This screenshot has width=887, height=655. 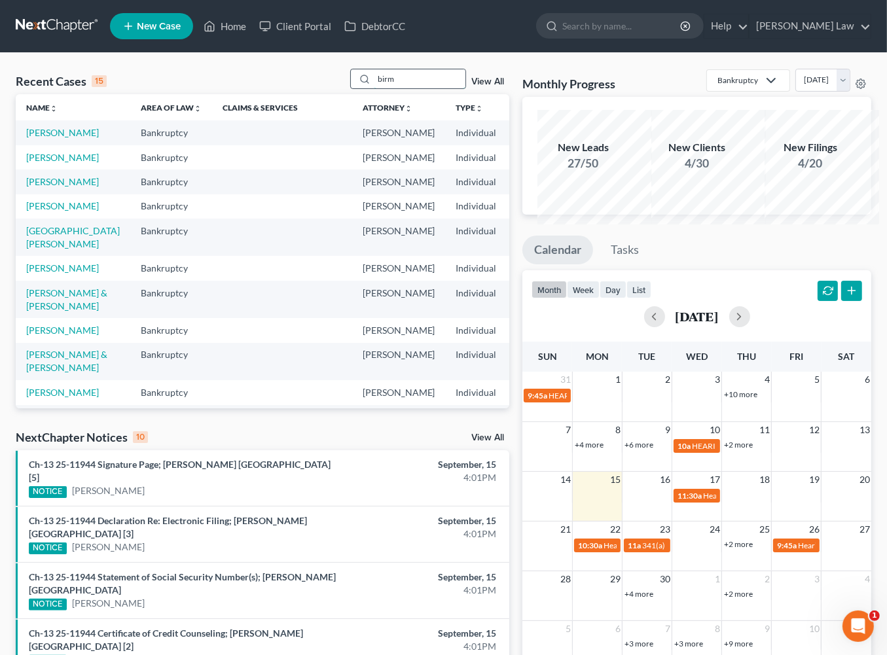 I want to click on div: 4/20, so click(x=810, y=163).